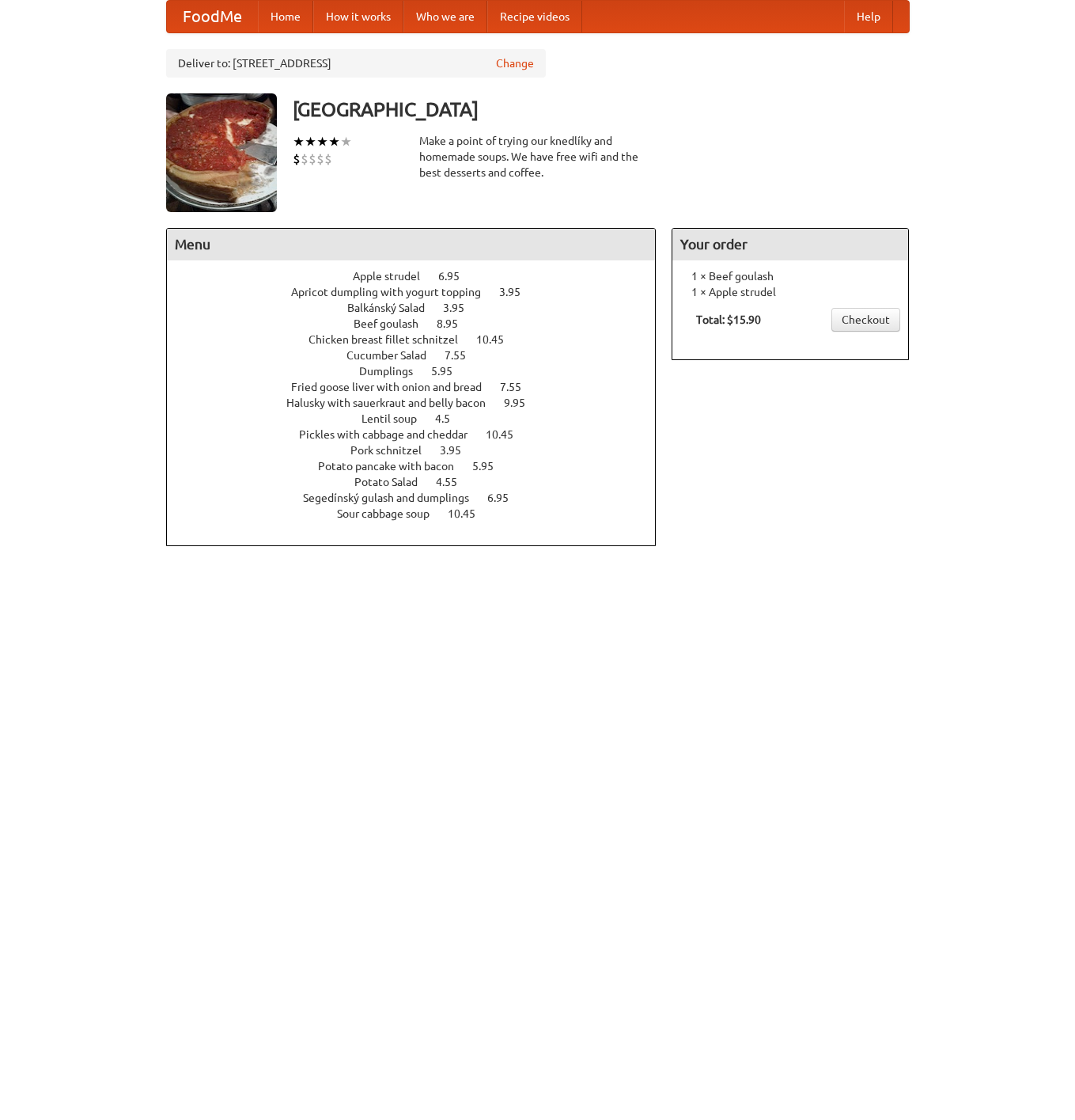 This screenshot has height=1120, width=1075. I want to click on span: 9.95, so click(522, 402).